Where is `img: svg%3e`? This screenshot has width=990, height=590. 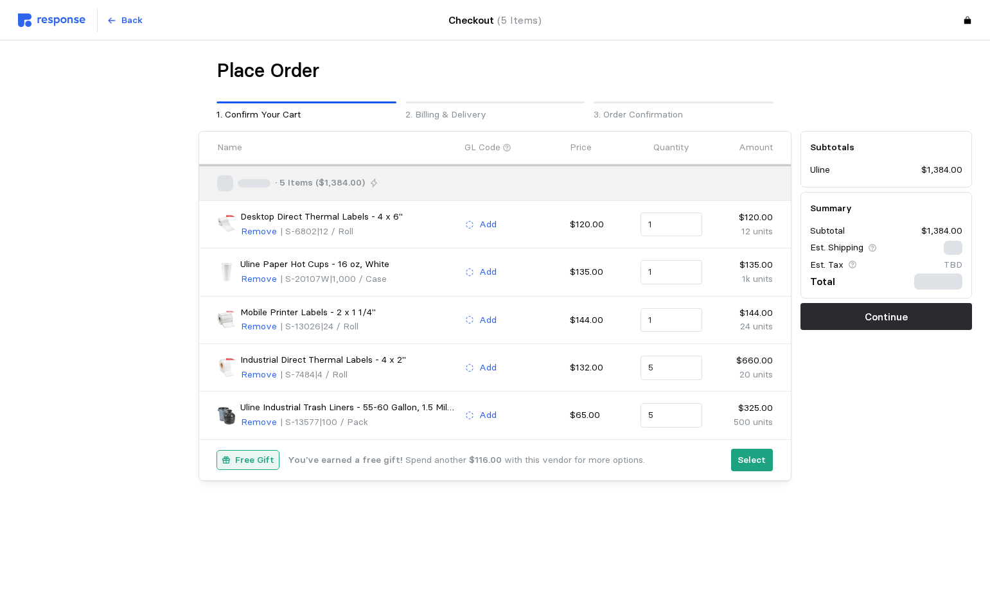 img: svg%3e is located at coordinates (51, 20).